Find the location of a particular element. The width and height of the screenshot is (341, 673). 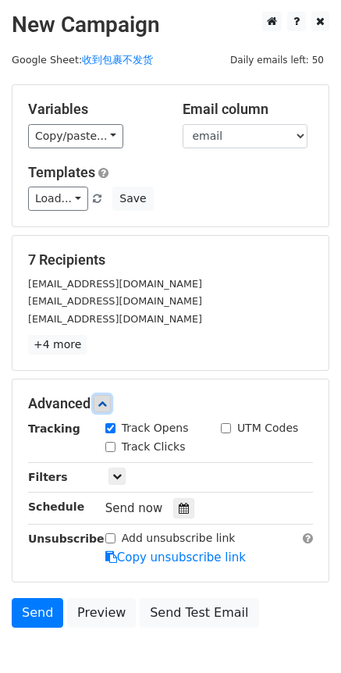

h5: 7 Recipients is located at coordinates (170, 260).